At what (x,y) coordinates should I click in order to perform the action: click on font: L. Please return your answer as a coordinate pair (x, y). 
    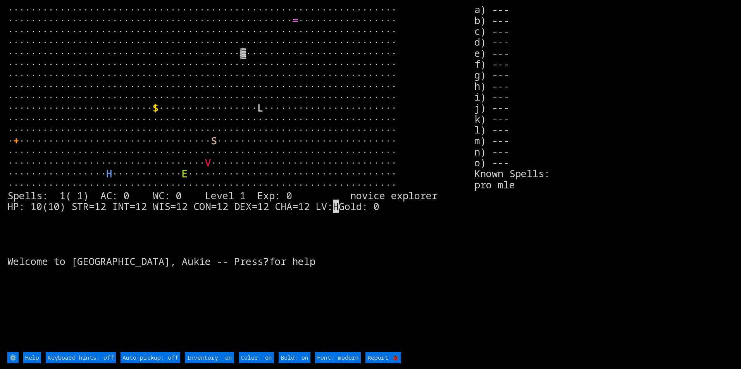
    Looking at the image, I should click on (260, 108).